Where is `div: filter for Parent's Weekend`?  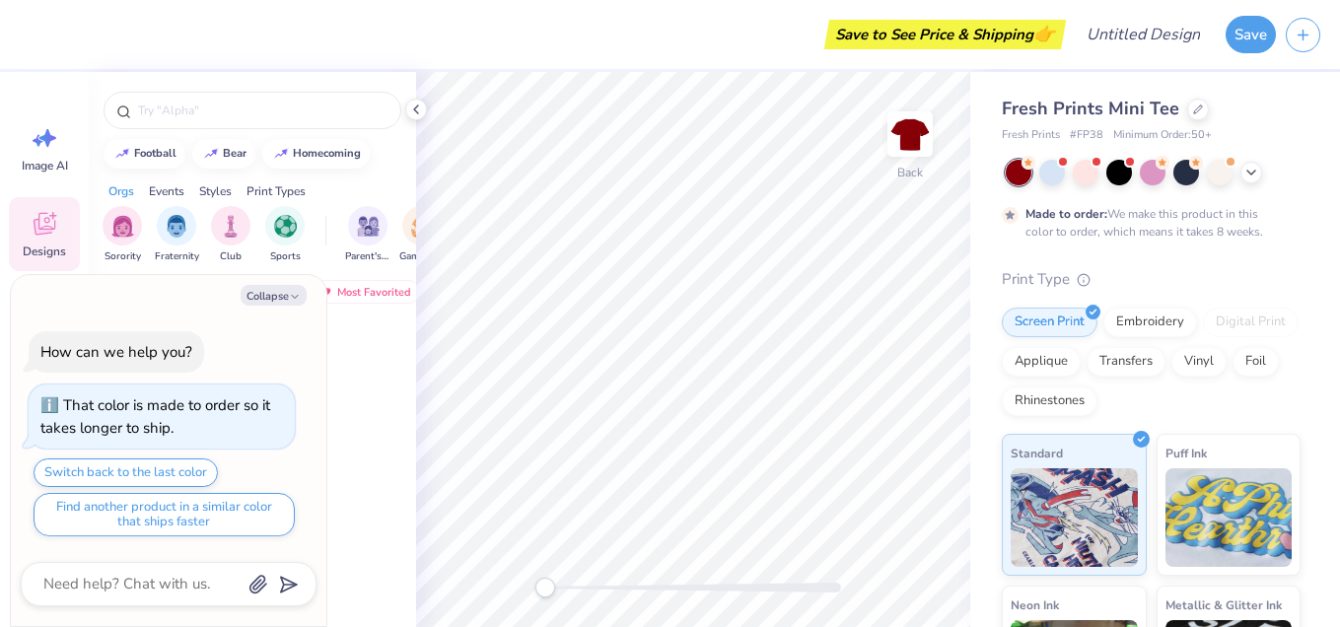 div: filter for Parent's Weekend is located at coordinates (368, 235).